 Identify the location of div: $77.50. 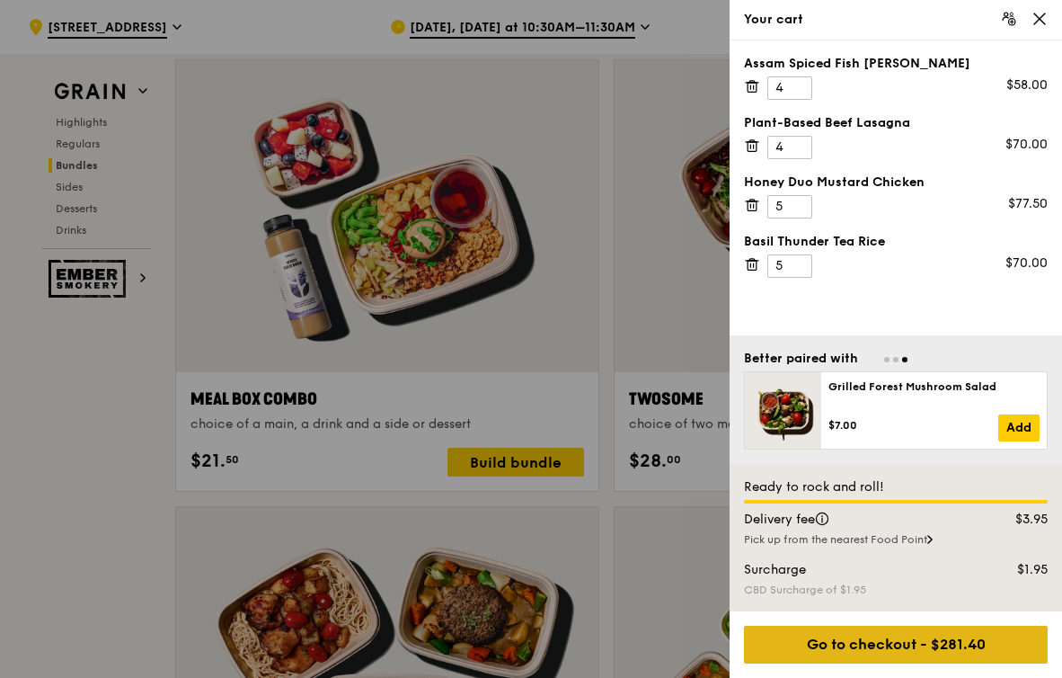
(1028, 204).